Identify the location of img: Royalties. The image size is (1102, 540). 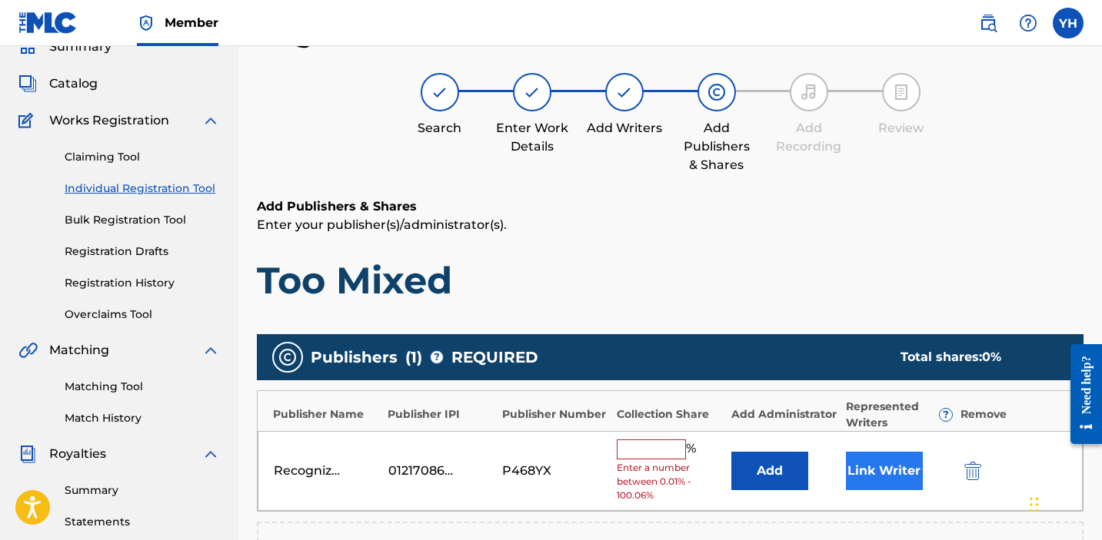
(28, 454).